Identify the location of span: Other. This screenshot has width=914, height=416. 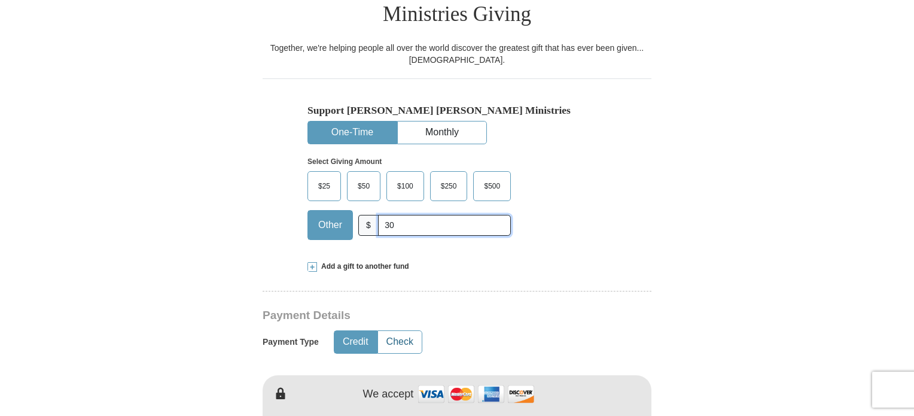
(330, 225).